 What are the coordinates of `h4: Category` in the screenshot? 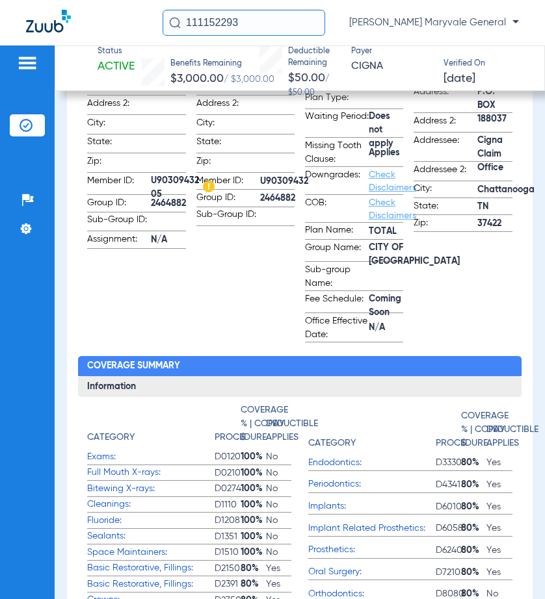 It's located at (331, 443).